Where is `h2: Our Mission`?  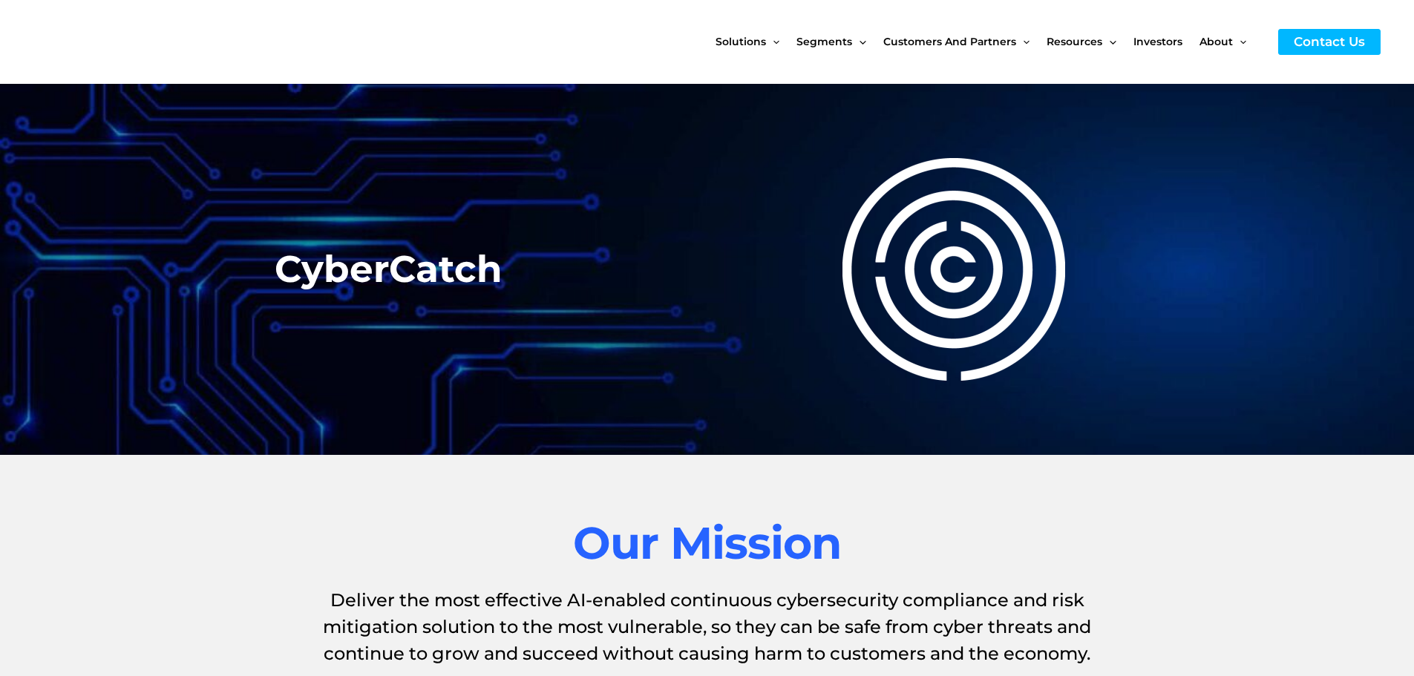
h2: Our Mission is located at coordinates (707, 543).